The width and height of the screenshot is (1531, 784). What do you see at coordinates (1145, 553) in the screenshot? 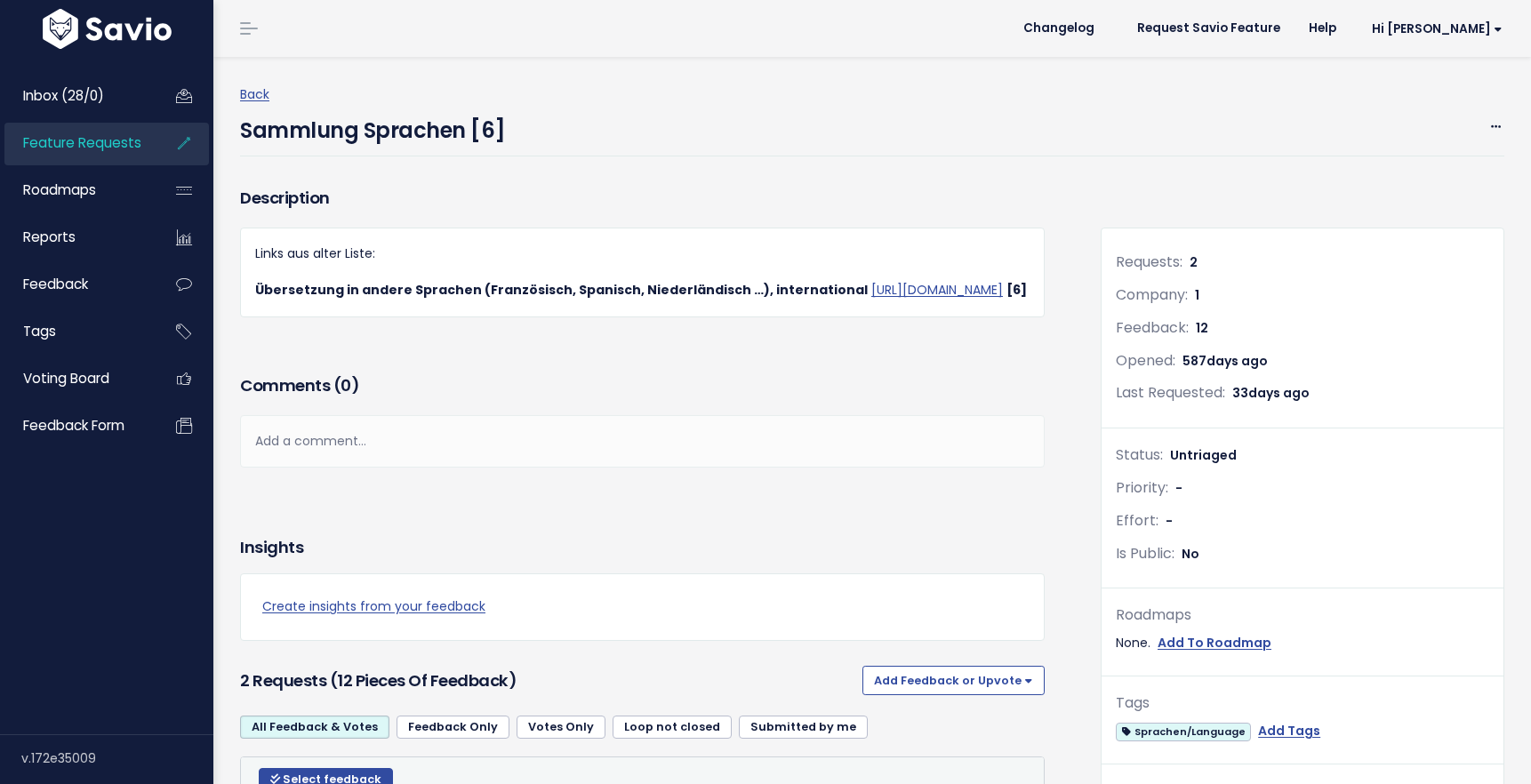
I see `span: Is Public:` at bounding box center [1145, 553].